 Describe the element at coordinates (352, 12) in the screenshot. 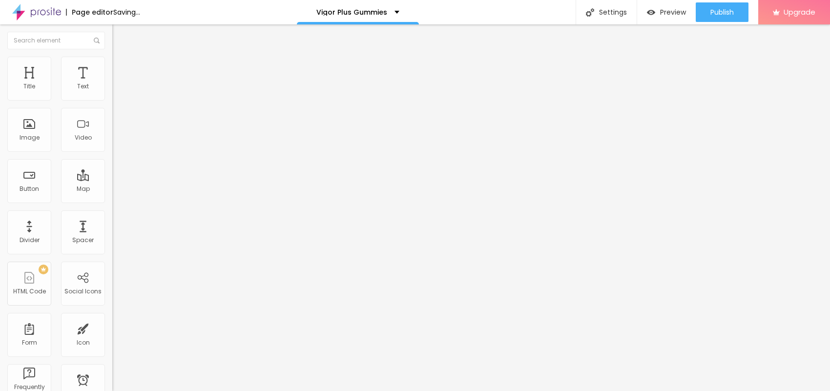

I see `p: Vigor Plus Gummies` at that location.